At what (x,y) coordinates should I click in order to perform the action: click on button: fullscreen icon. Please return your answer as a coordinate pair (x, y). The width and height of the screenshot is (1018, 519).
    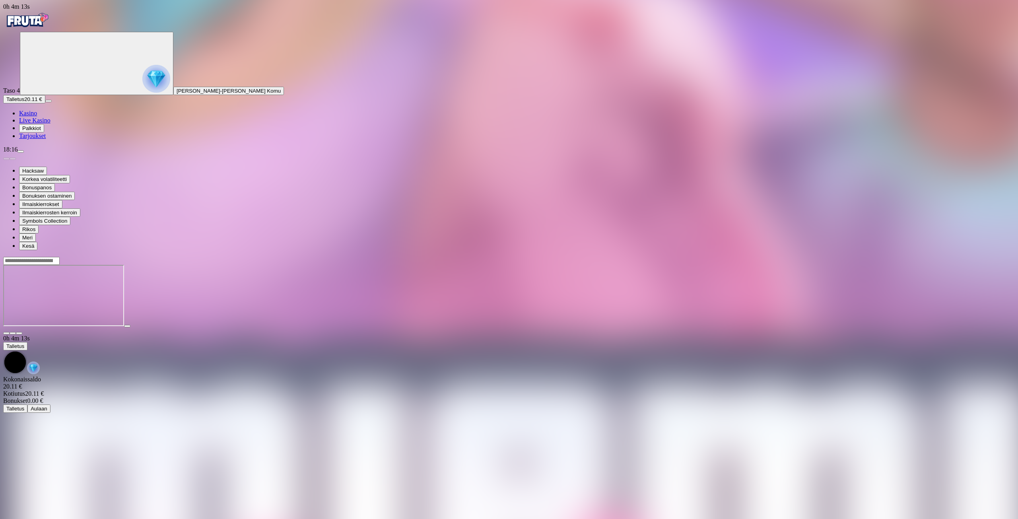
    Looking at the image, I should click on (19, 333).